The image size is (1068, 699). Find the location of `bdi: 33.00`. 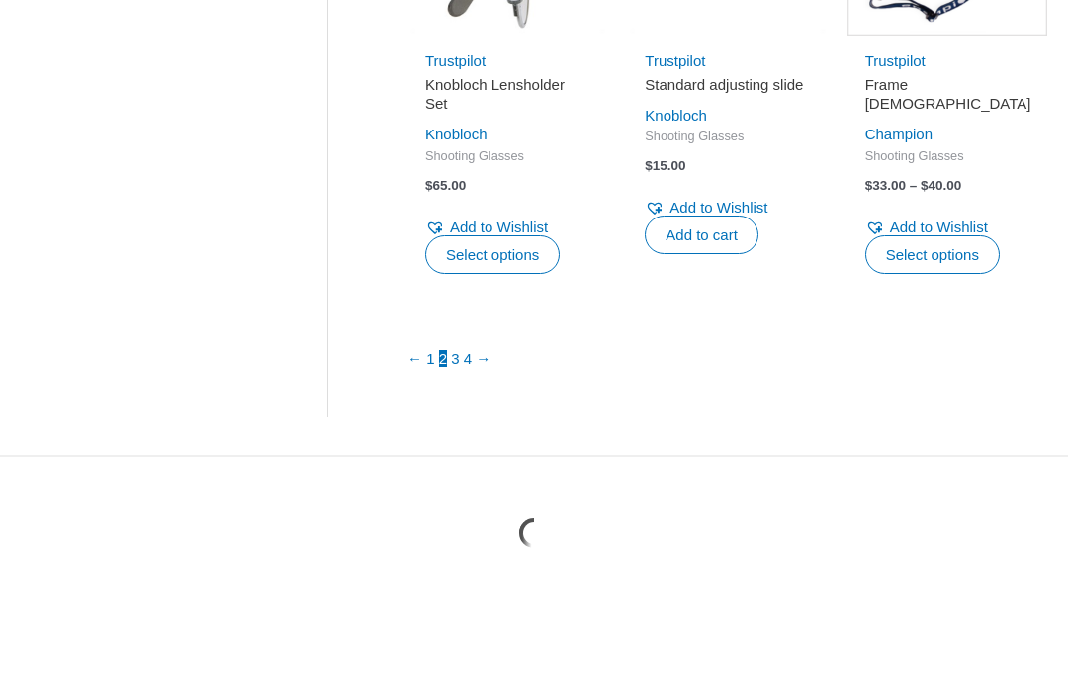

bdi: 33.00 is located at coordinates (885, 186).